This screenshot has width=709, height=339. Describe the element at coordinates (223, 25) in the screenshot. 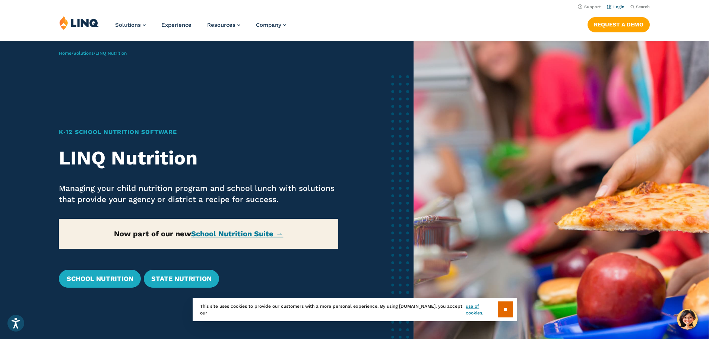

I see `a: Resources` at that location.